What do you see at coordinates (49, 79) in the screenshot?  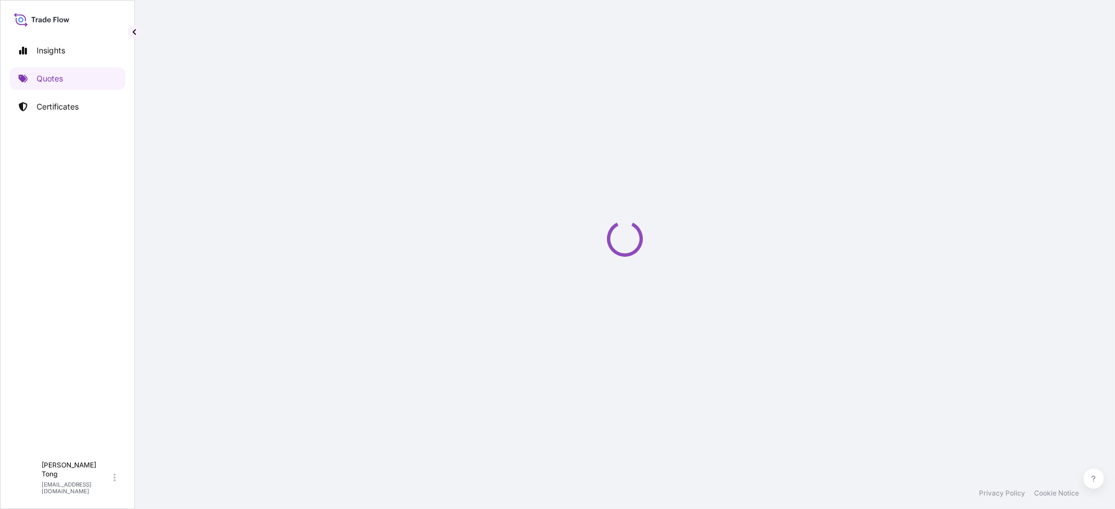 I see `p: Quotes` at bounding box center [49, 79].